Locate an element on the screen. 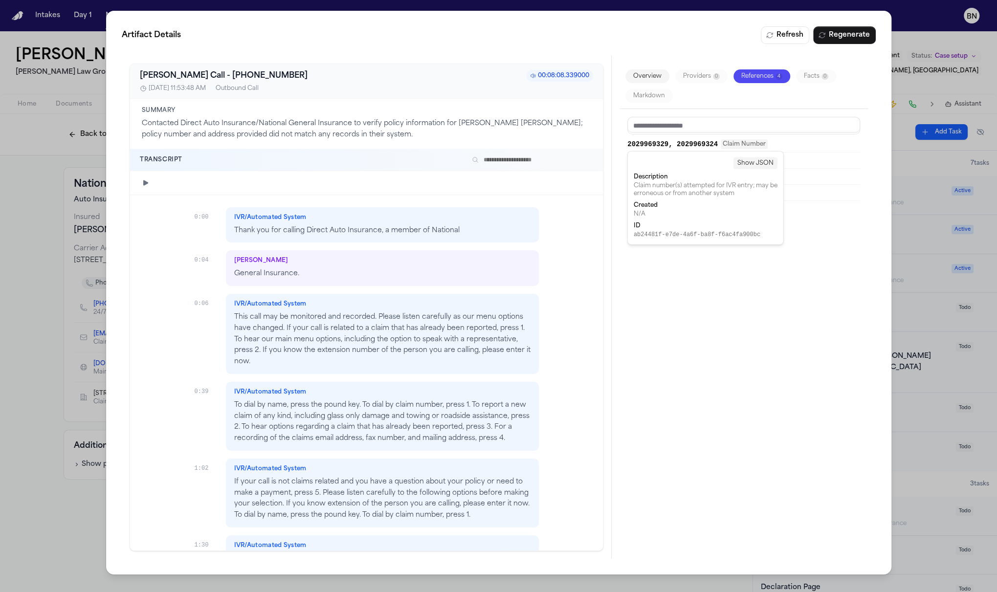 This screenshot has height=592, width=997. div: 0:39 is located at coordinates (206, 389).